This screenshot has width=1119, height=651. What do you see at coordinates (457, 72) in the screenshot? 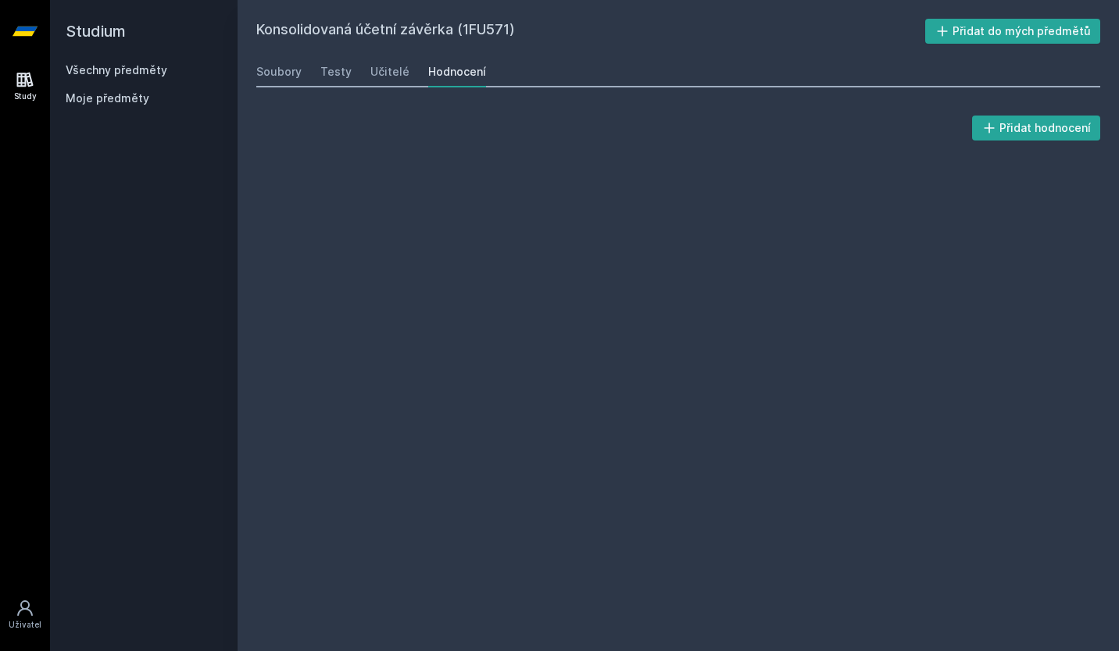
I see `div: Hodnocení` at bounding box center [457, 72].